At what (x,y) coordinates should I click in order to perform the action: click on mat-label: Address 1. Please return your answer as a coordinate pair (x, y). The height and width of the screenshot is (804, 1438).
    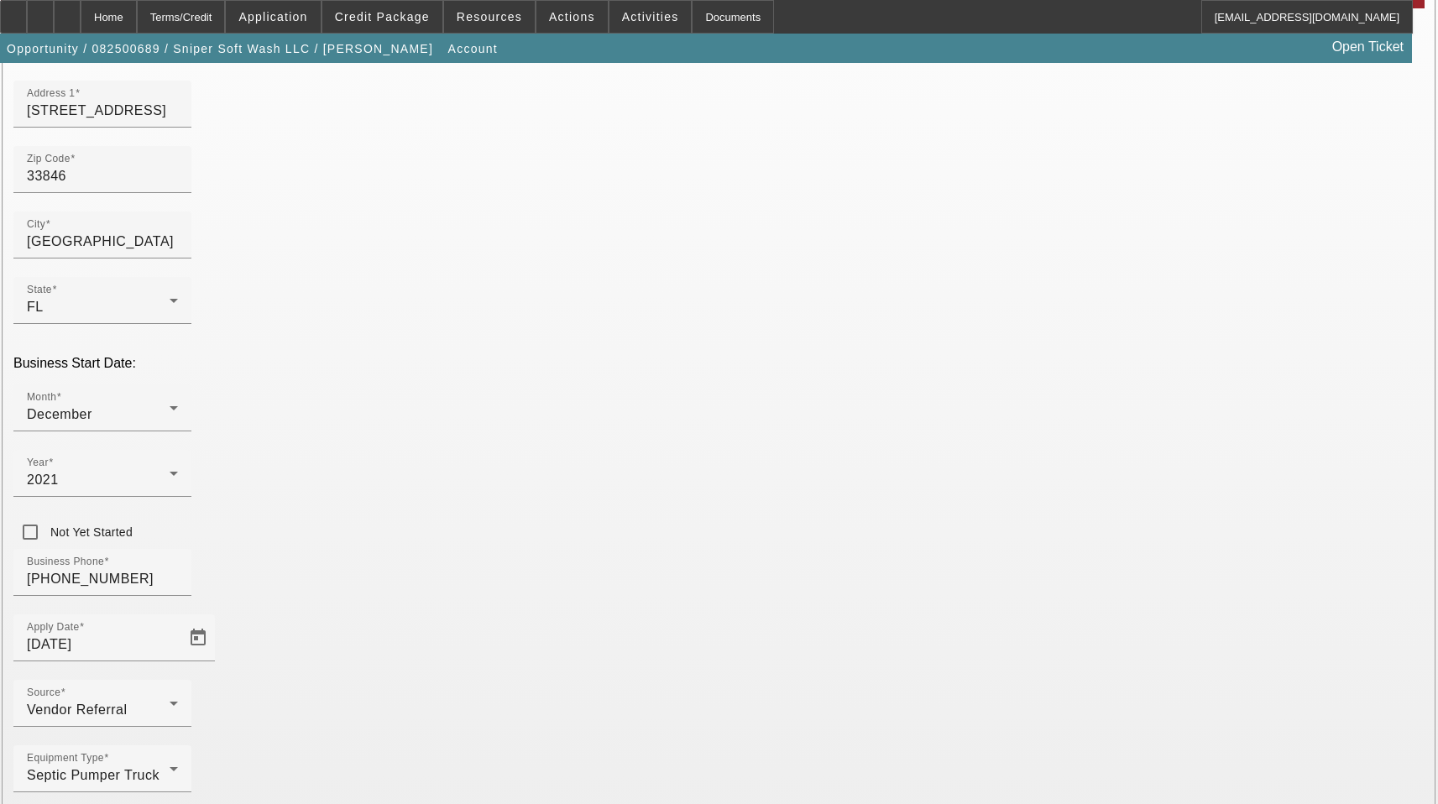
    Looking at the image, I should click on (50, 93).